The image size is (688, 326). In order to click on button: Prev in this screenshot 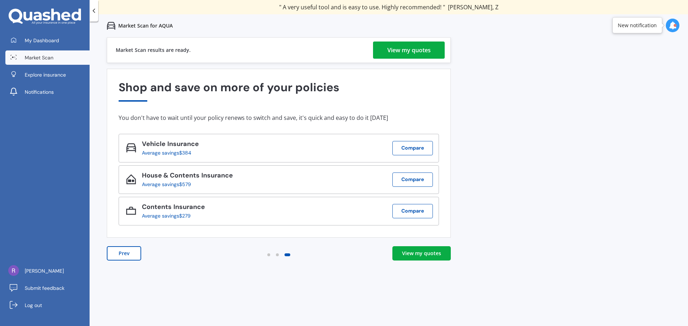, I will do `click(124, 254)`.